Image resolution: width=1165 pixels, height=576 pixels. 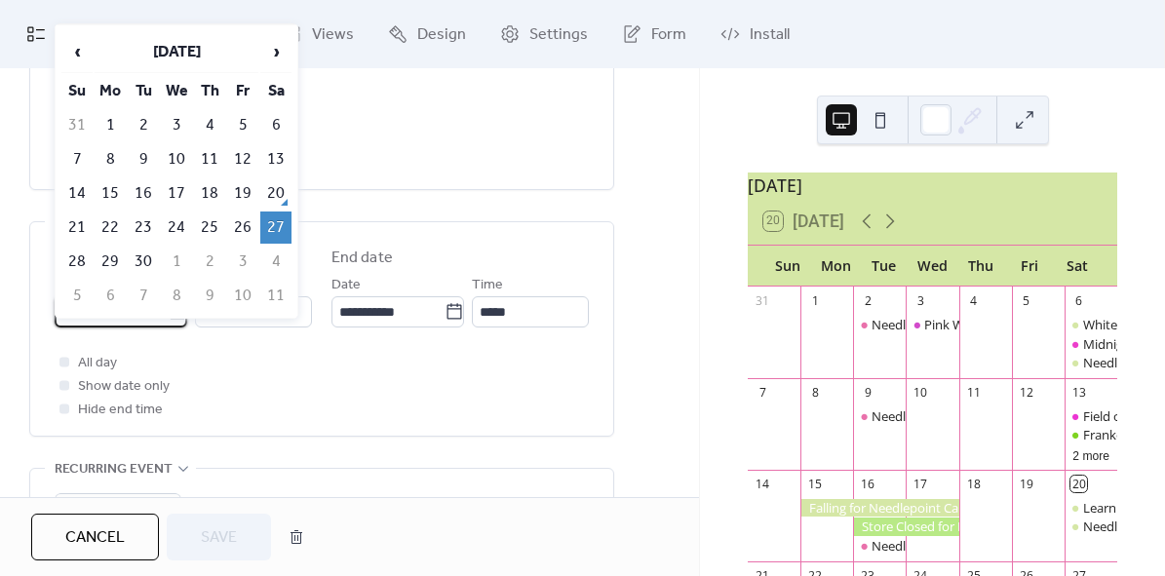 I want to click on th: We, so click(x=176, y=91).